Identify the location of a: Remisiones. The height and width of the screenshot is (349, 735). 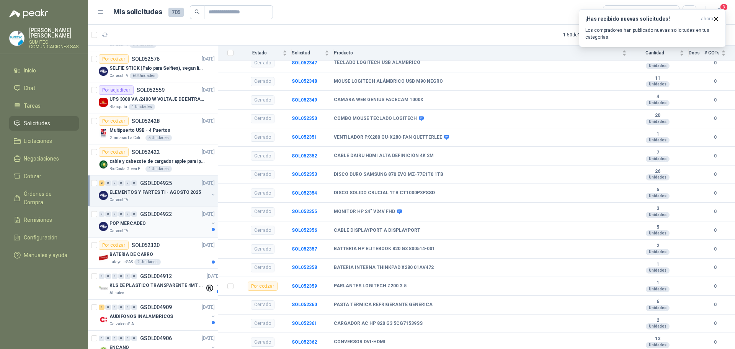
(44, 220).